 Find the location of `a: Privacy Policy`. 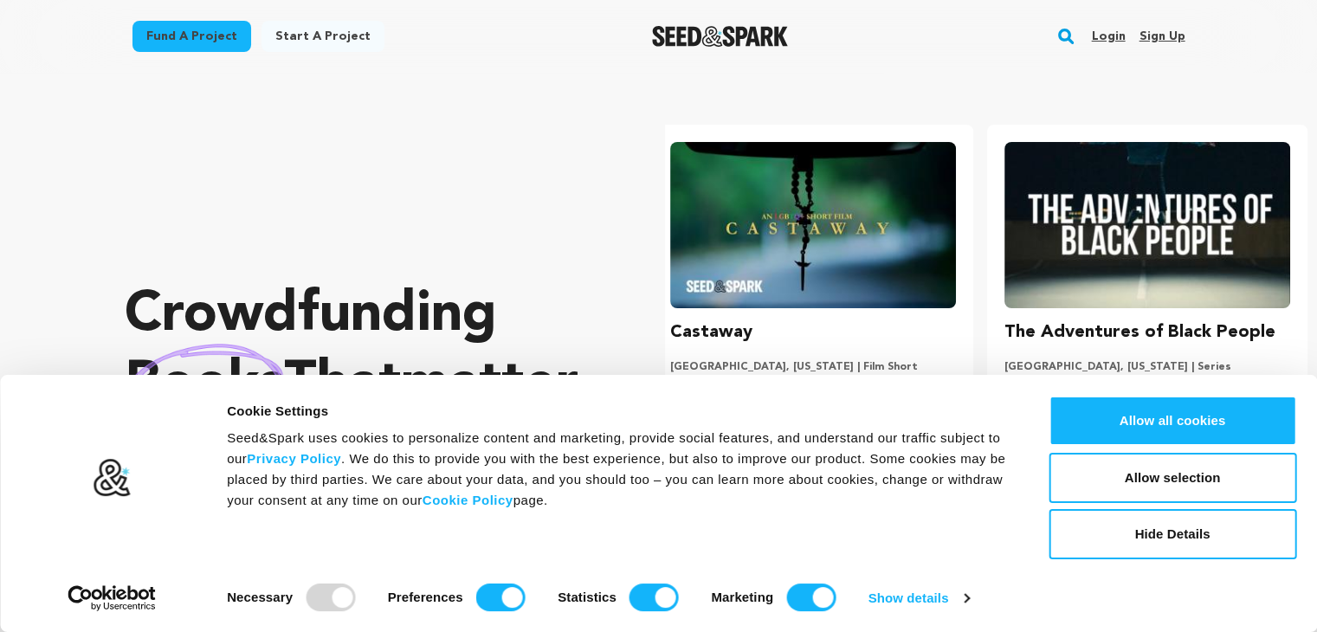

a: Privacy Policy is located at coordinates (294, 458).